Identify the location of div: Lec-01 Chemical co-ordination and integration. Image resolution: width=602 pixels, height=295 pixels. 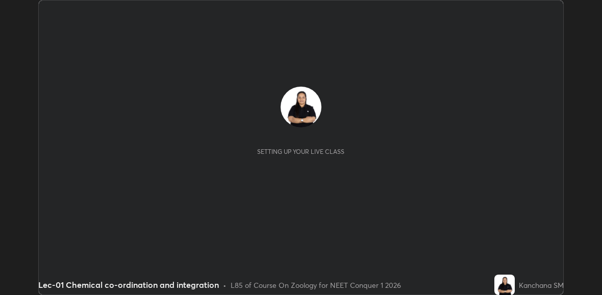
(128, 285).